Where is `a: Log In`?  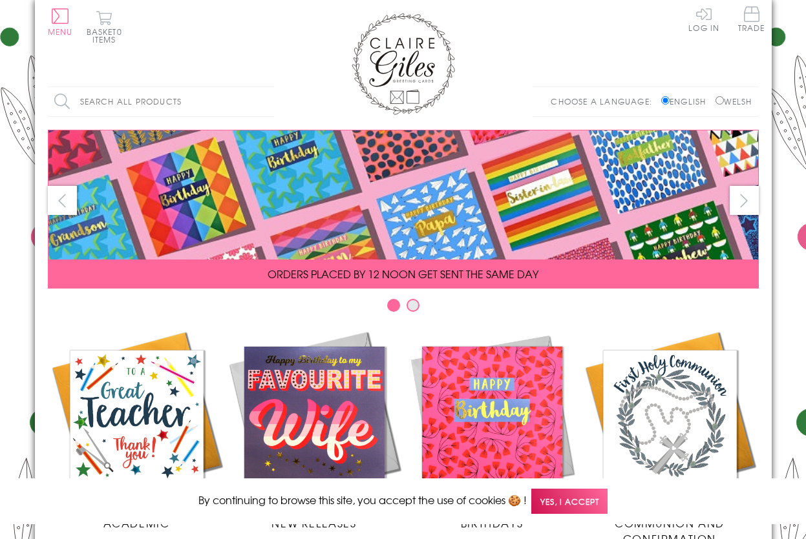 a: Log In is located at coordinates (704, 19).